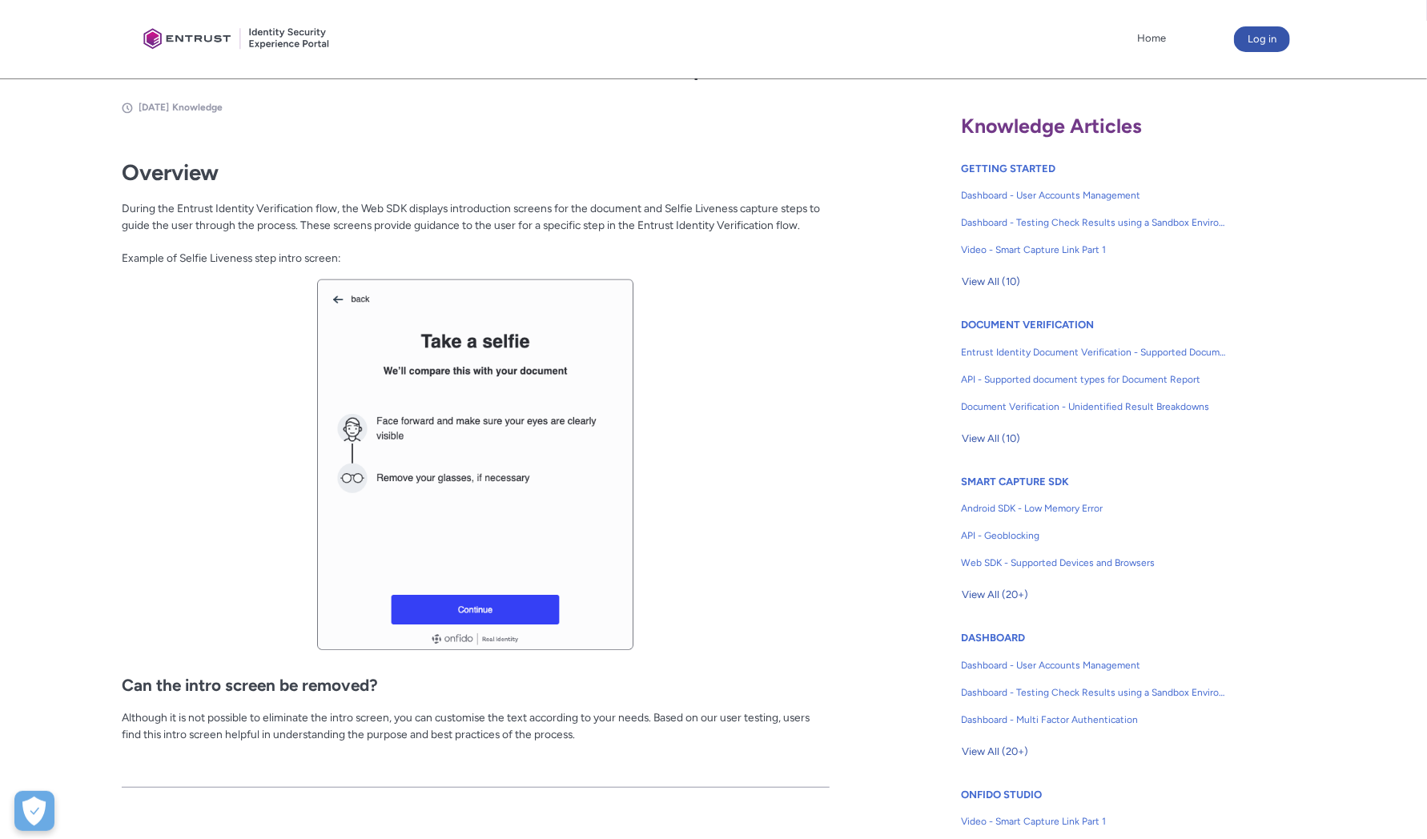 The image size is (1427, 839). Describe the element at coordinates (1094, 508) in the screenshot. I see `a: Android SDK - Low Memory Error` at that location.